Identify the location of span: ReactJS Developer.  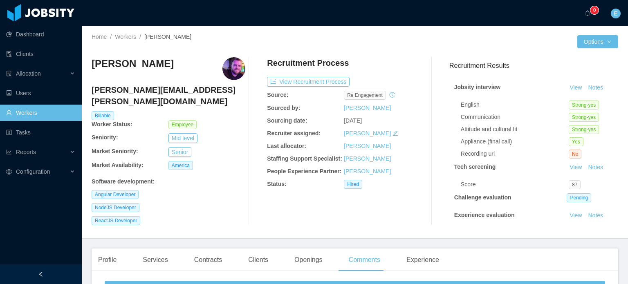
(116, 221).